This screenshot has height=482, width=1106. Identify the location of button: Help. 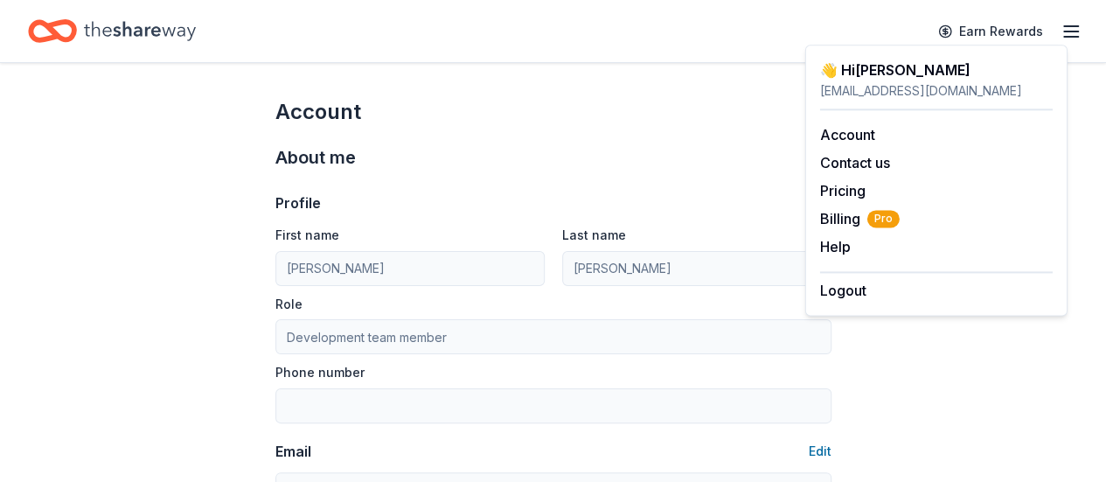
(835, 247).